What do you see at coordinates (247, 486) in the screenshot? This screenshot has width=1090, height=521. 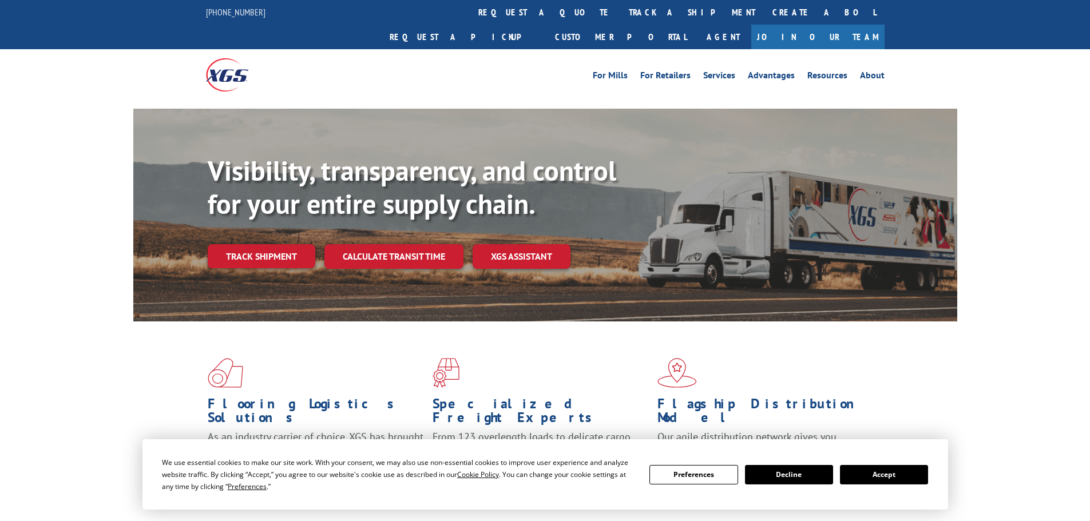 I see `span: Preferences` at bounding box center [247, 486].